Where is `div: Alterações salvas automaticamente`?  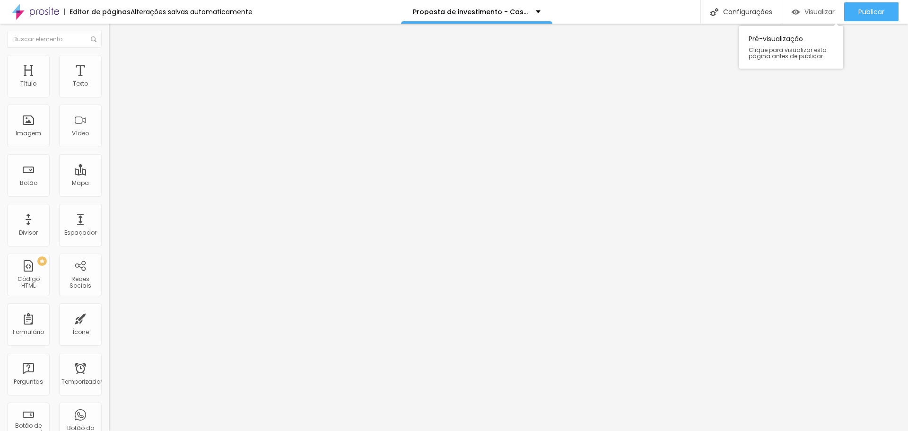
div: Alterações salvas automaticamente is located at coordinates (192, 12).